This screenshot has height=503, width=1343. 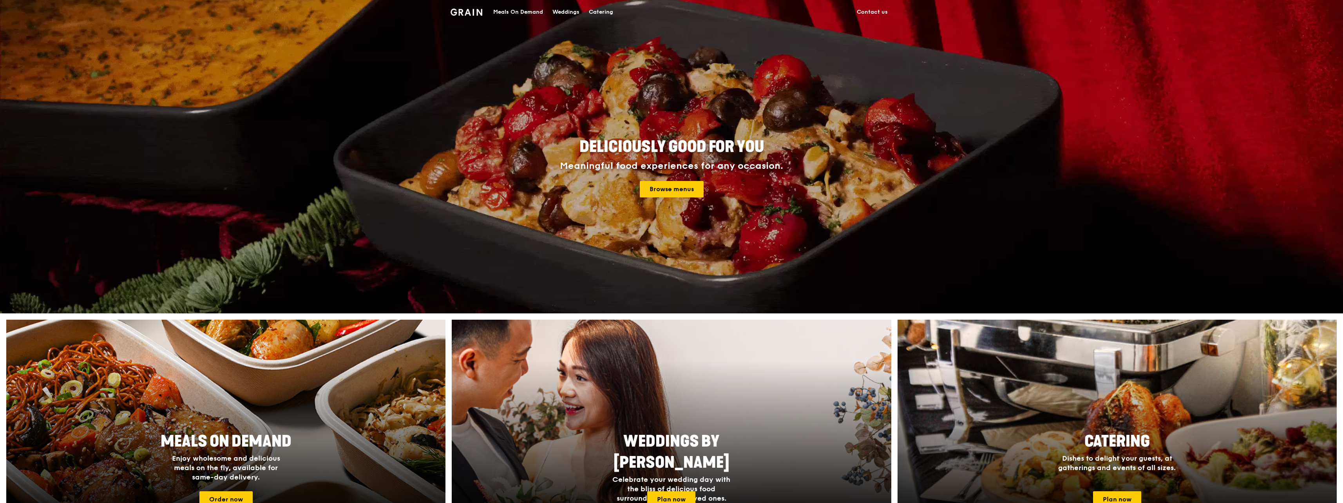 What do you see at coordinates (566, 12) in the screenshot?
I see `div: Weddings` at bounding box center [566, 12].